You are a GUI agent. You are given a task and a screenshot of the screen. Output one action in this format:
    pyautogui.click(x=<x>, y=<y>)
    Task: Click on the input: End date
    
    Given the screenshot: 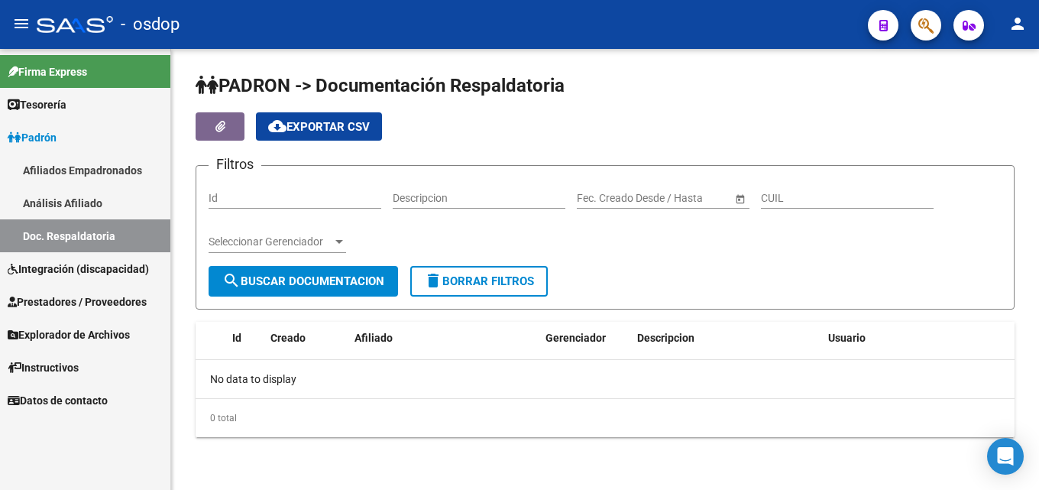 What is the action you would take?
    pyautogui.click(x=675, y=198)
    